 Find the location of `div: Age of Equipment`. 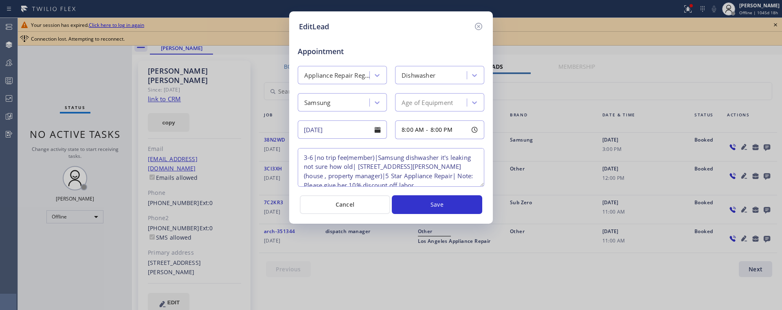

div: Age of Equipment is located at coordinates (427, 103).